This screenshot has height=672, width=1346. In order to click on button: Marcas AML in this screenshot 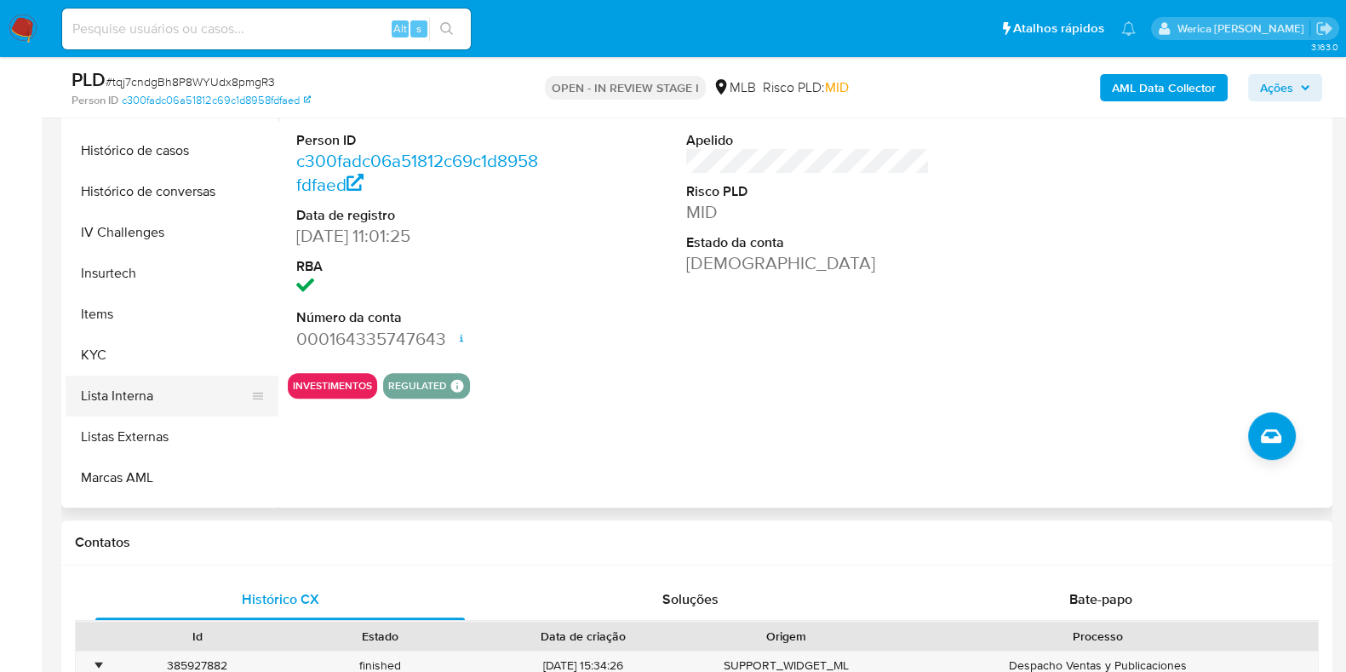, I will do `click(172, 478)`.